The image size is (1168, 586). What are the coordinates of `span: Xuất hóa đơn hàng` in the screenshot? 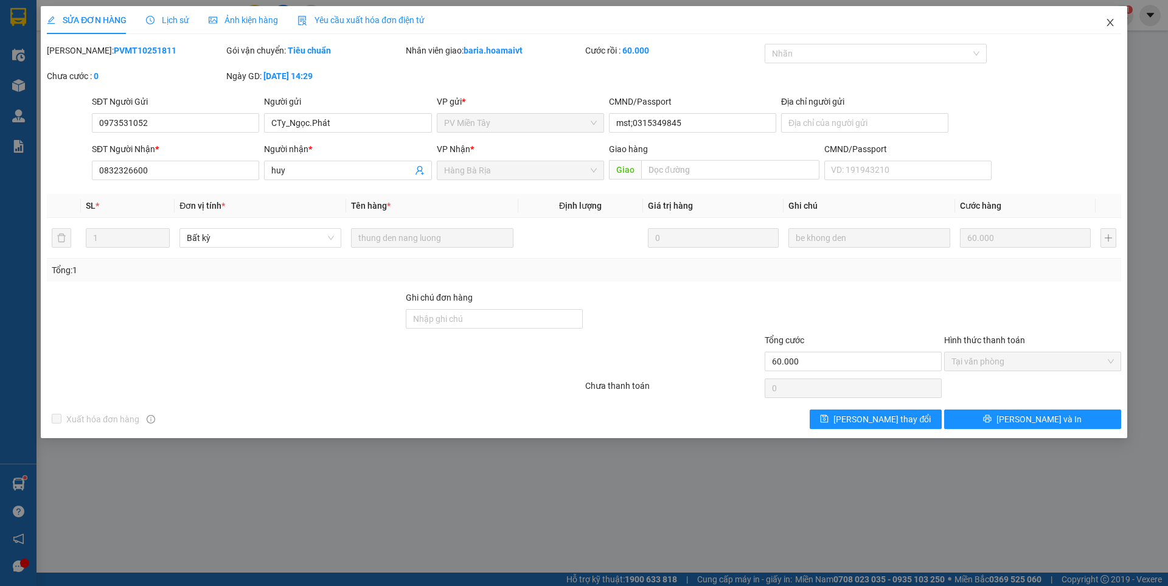 It's located at (103, 419).